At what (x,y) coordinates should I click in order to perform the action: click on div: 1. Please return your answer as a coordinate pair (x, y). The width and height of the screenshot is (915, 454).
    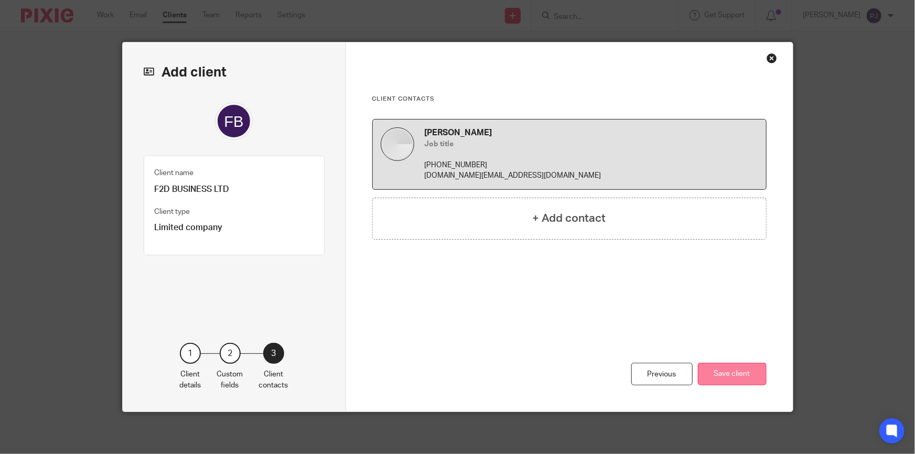
    Looking at the image, I should click on (190, 353).